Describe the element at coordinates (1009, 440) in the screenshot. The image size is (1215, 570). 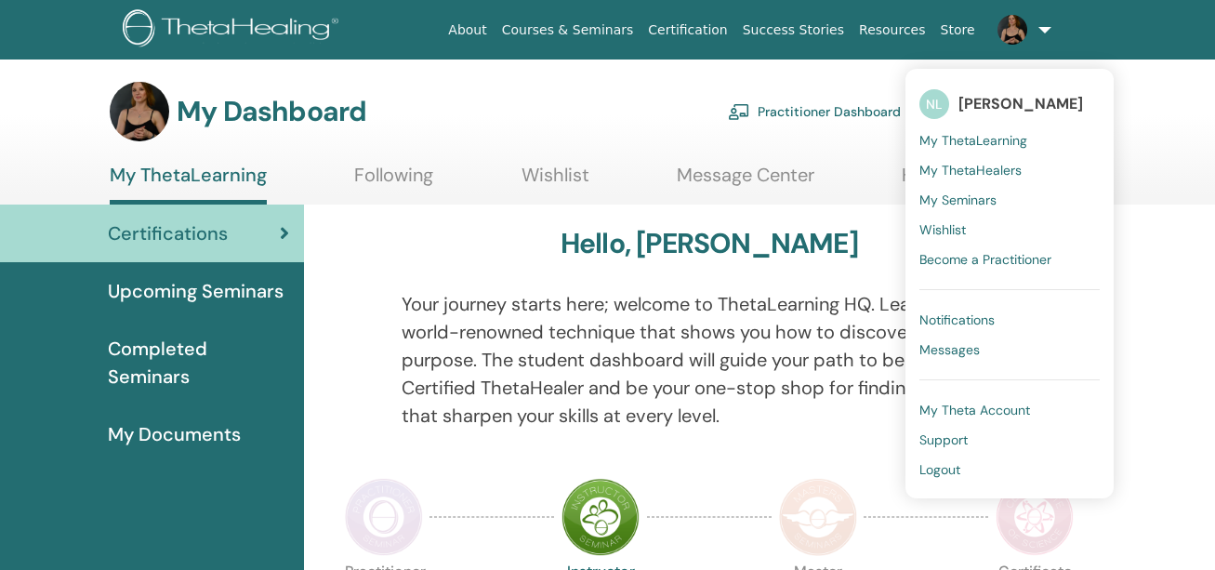
I see `a: Support` at that location.